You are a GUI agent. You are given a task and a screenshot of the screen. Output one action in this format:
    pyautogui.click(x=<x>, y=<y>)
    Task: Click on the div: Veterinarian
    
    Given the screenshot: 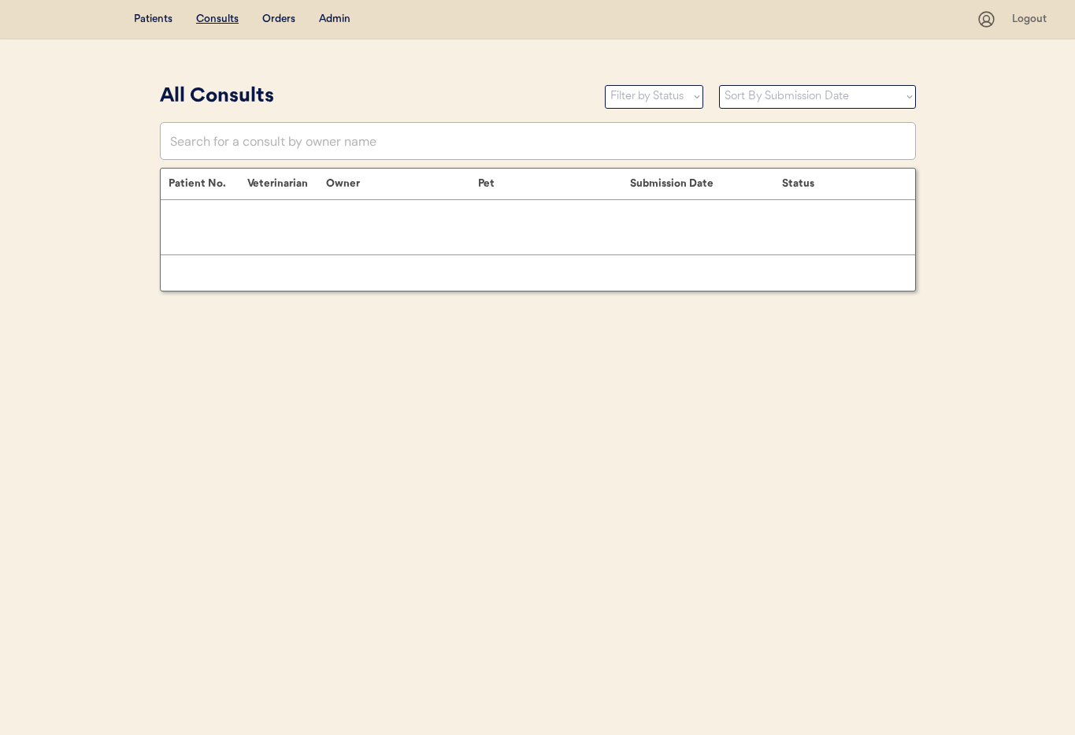 What is the action you would take?
    pyautogui.click(x=287, y=184)
    